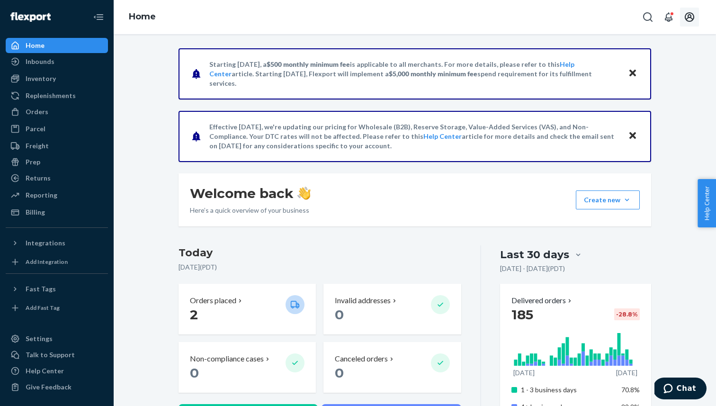 The width and height of the screenshot is (716, 406). I want to click on div: Inbounds, so click(40, 62).